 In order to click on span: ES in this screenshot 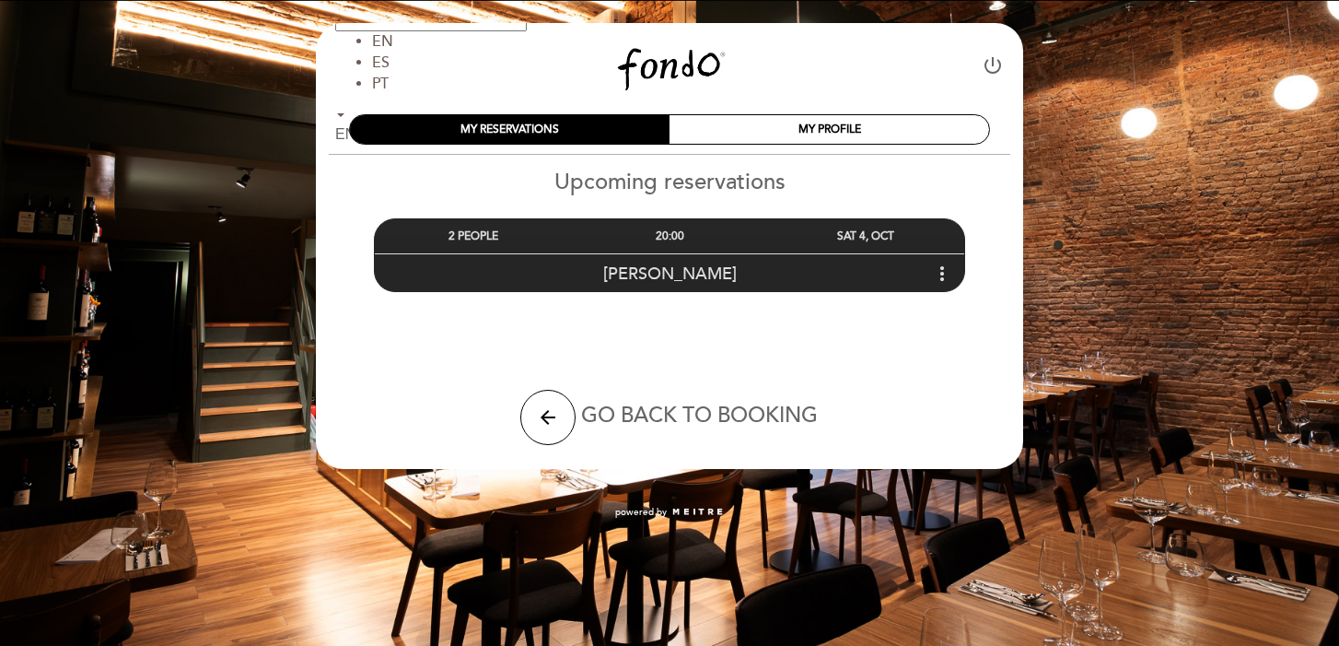, I will do `click(380, 63)`.